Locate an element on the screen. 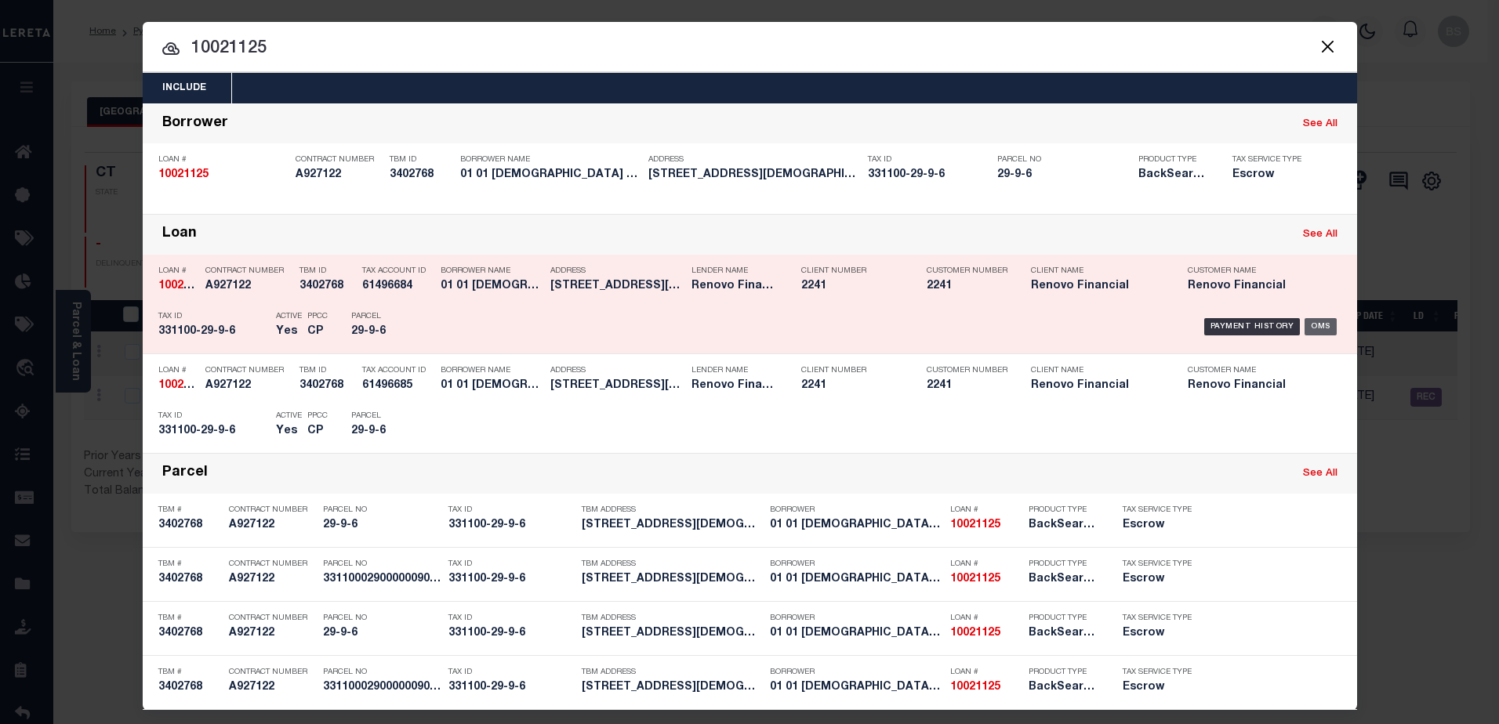 This screenshot has width=1499, height=724. p: Address is located at coordinates (617, 271).